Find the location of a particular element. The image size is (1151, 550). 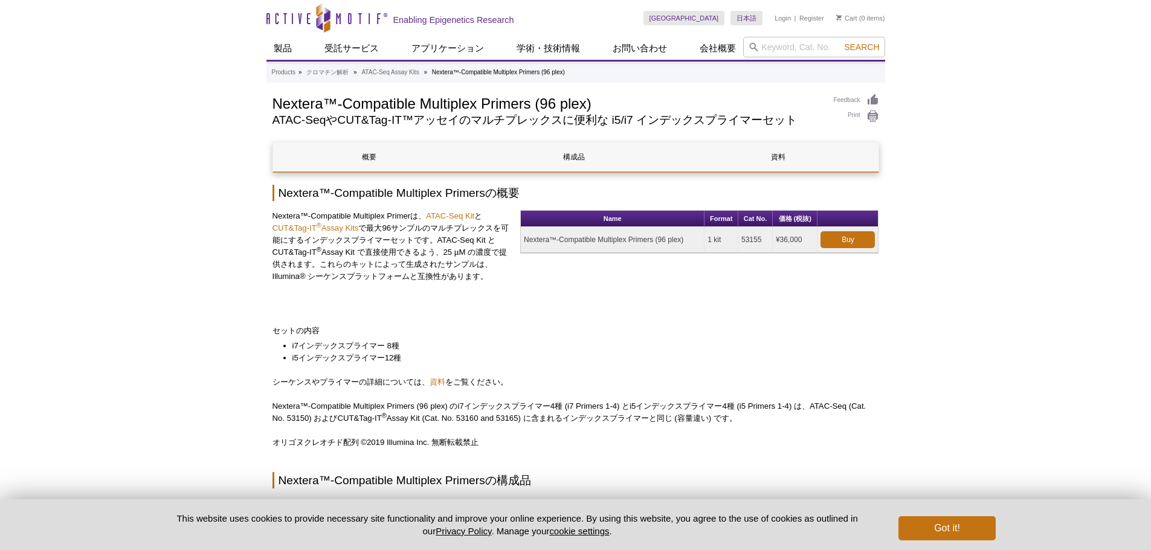

li: i7 Indexed Primer 1, store at -20°C is located at coordinates (579, 504).